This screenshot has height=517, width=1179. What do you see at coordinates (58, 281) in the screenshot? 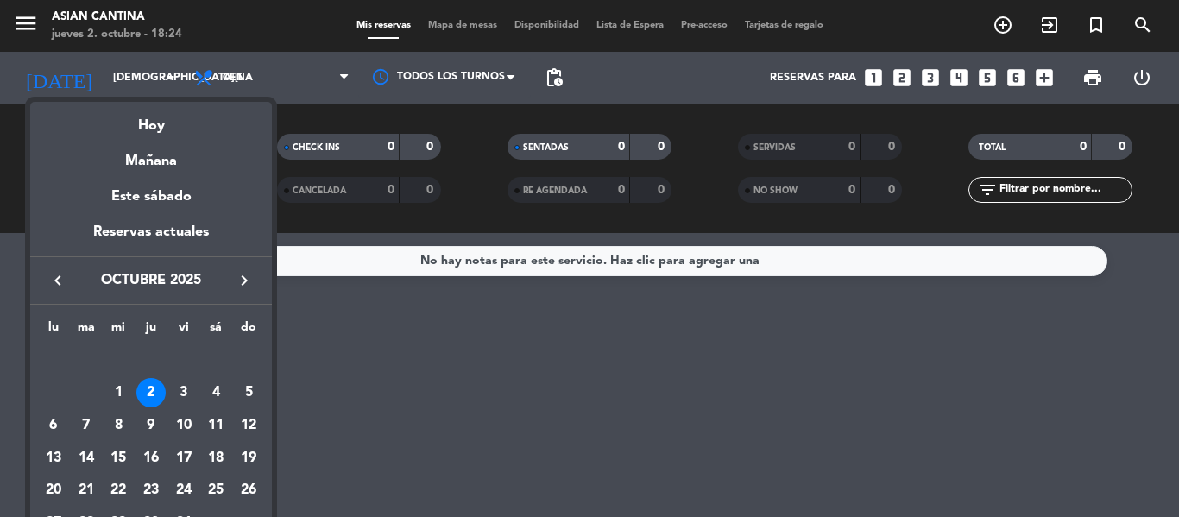
I see `button: keyboard_arrow_left` at bounding box center [58, 281].